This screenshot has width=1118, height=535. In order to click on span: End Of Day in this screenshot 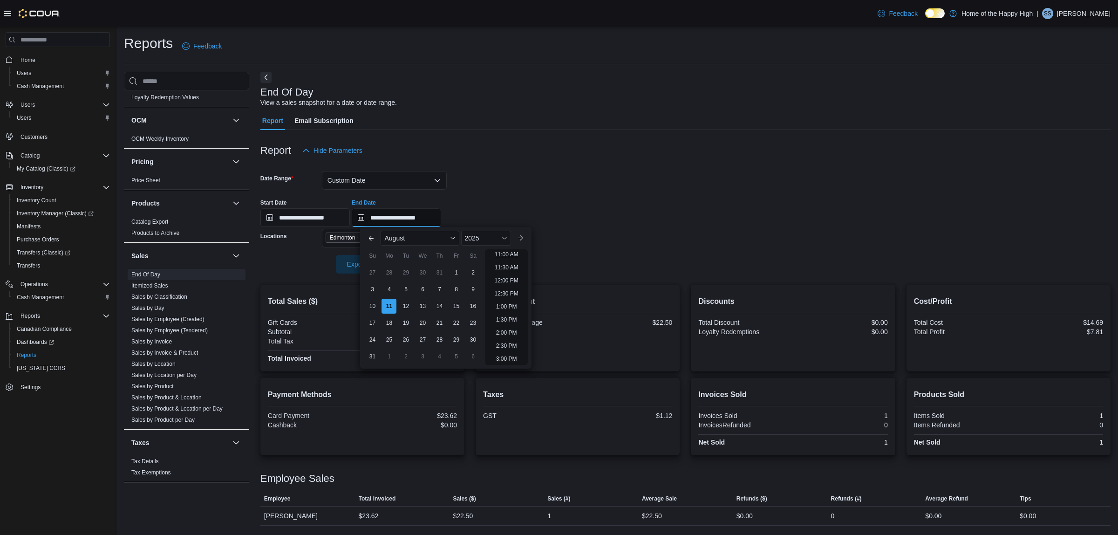, I will do `click(146, 274)`.